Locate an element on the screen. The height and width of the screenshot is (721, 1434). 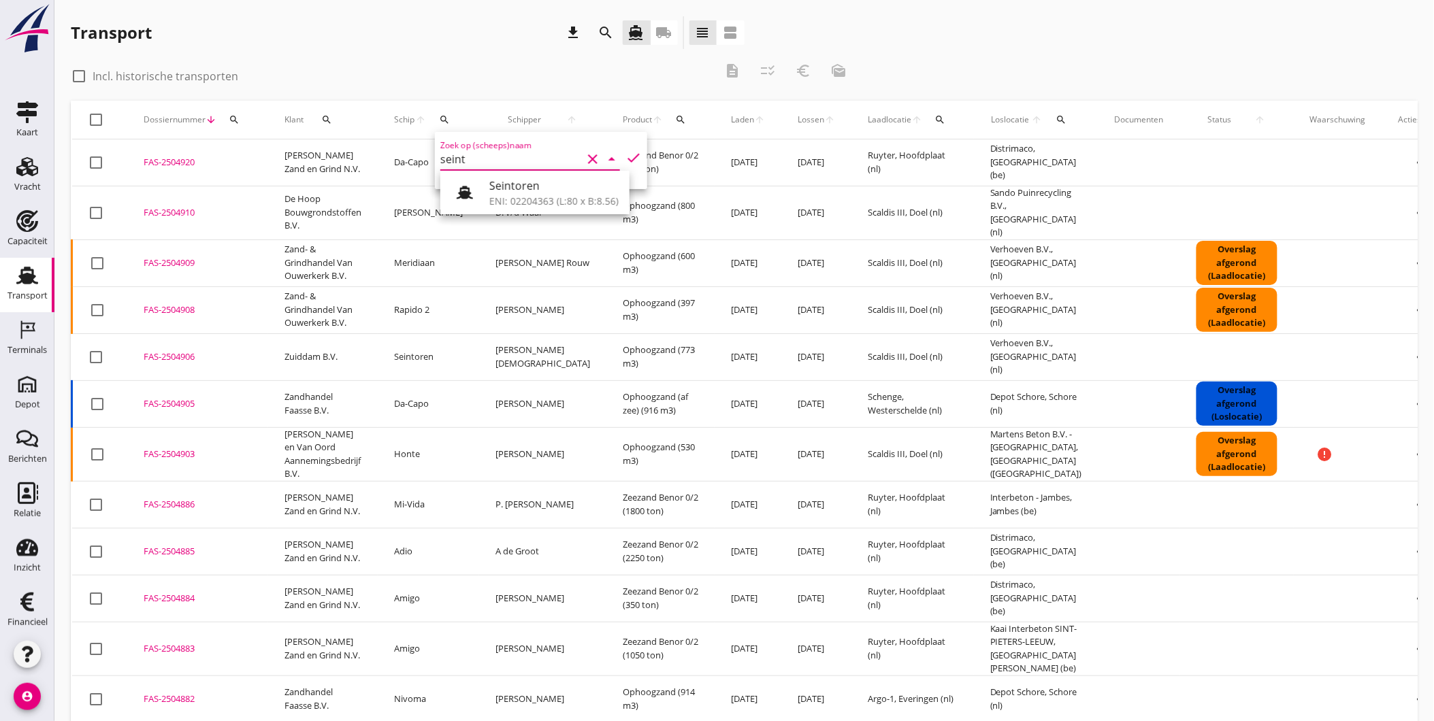
div: Transport is located at coordinates (27, 295).